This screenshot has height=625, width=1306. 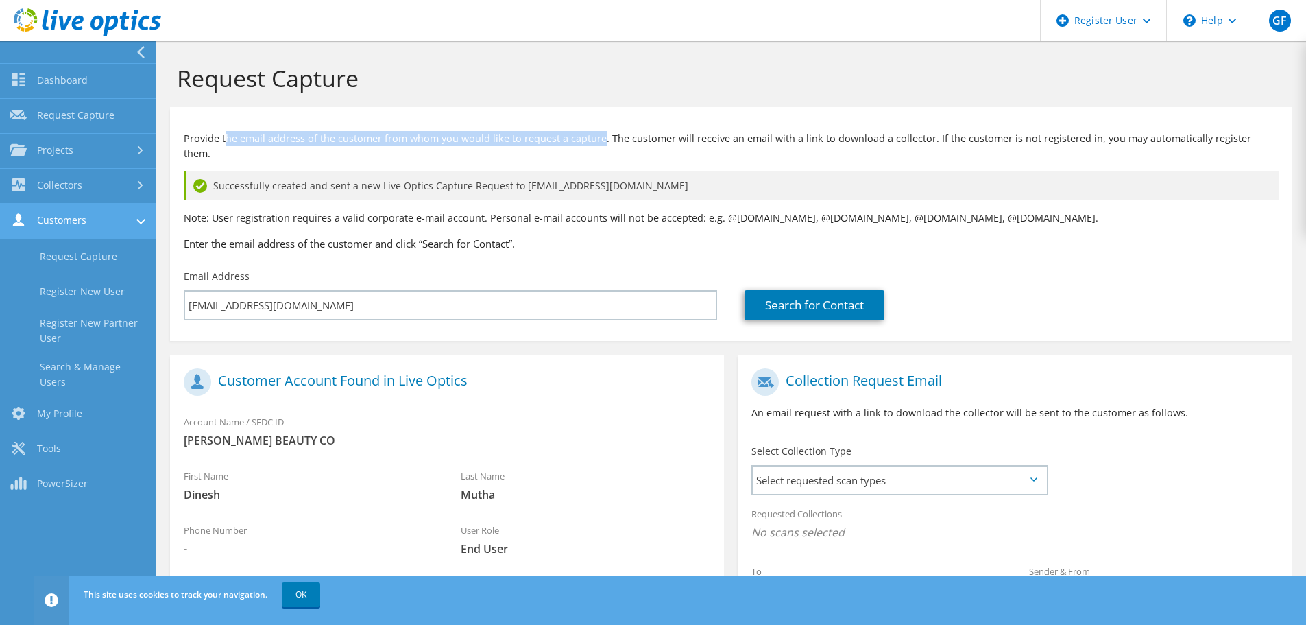 I want to click on div: User Role, so click(x=585, y=539).